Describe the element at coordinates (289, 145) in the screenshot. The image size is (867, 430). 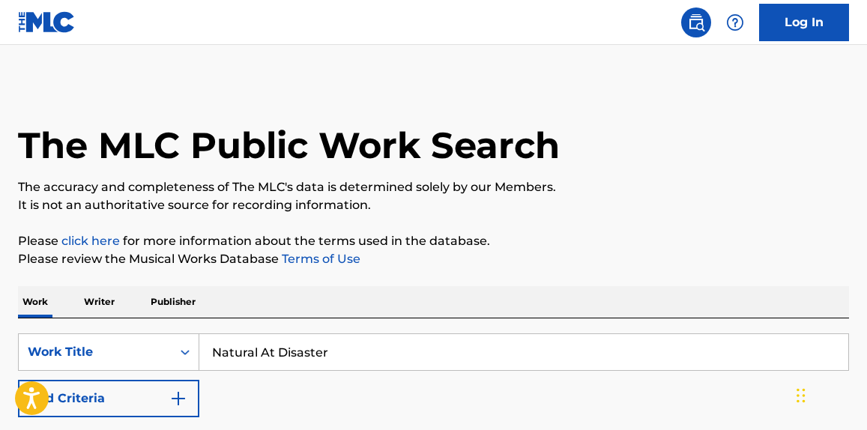
I see `h1: The MLC Public Work Search` at that location.